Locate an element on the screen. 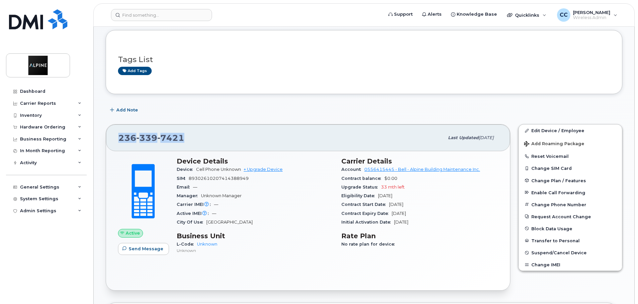  span: Manager is located at coordinates (189, 195).